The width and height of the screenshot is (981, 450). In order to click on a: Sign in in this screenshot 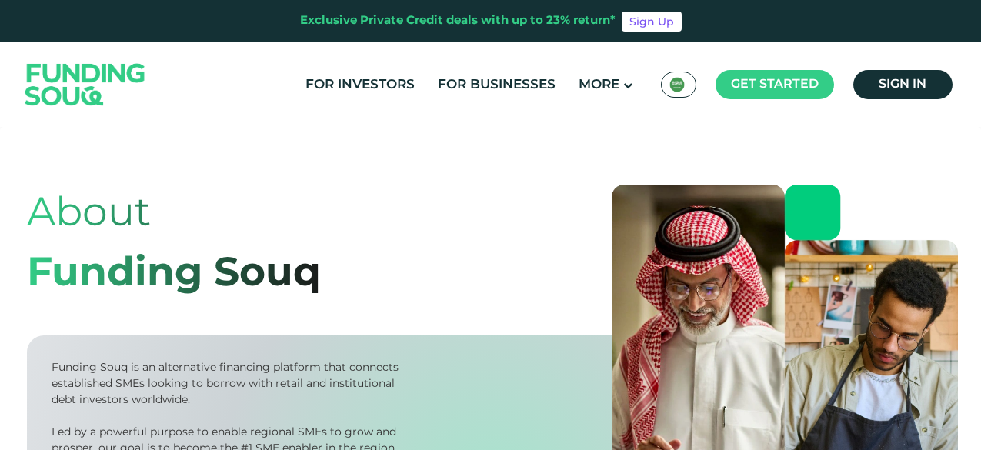, I will do `click(902, 85)`.